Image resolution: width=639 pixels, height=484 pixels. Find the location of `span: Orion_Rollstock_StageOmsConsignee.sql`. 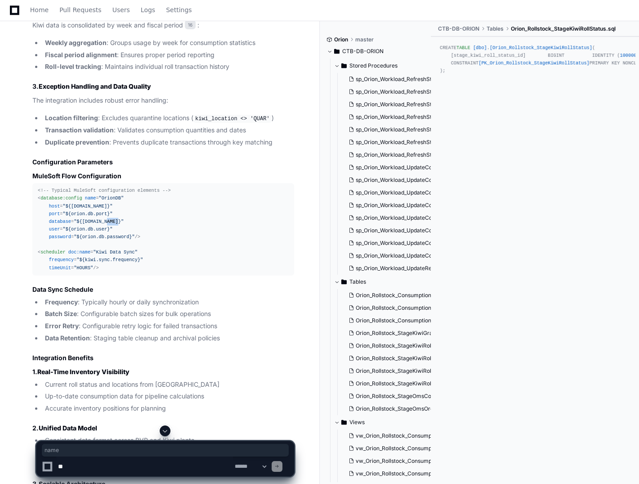

span: Orion_Rollstock_StageOmsConsignee.sql is located at coordinates (408, 396).